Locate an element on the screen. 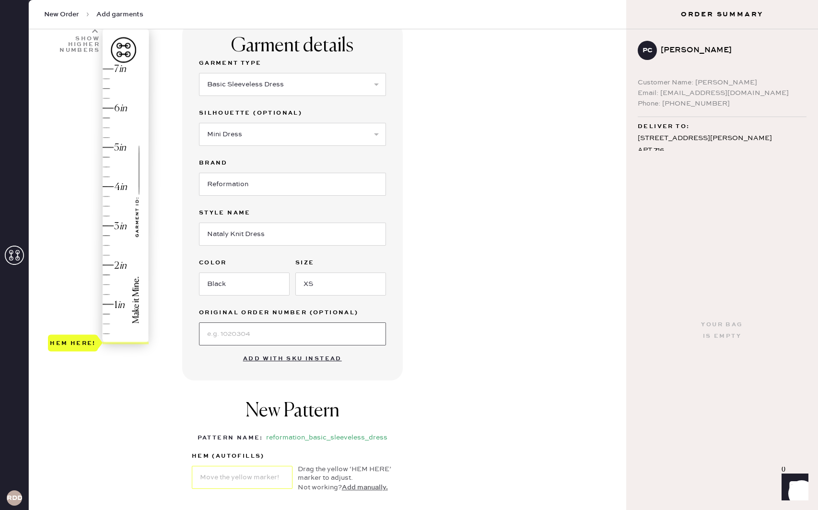 The image size is (818, 510). label: Garment Type is located at coordinates (292, 63).